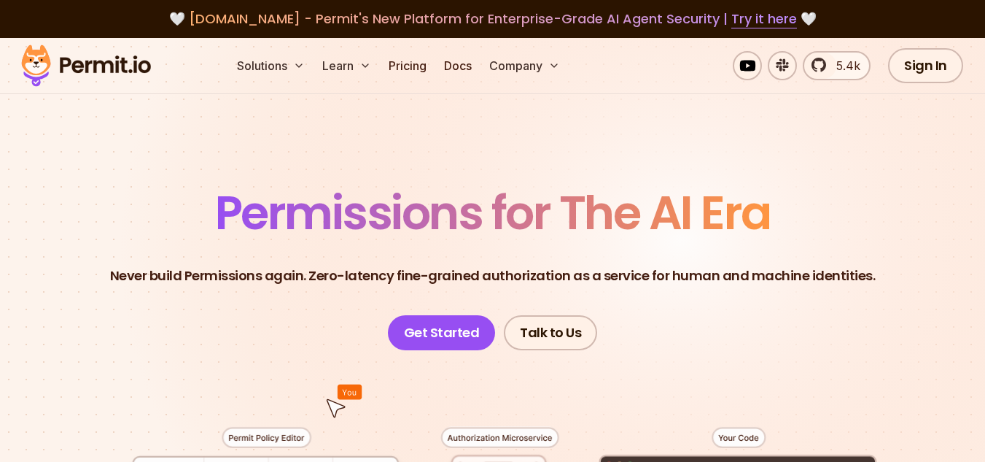 This screenshot has height=462, width=985. I want to click on a: Pricing, so click(408, 66).